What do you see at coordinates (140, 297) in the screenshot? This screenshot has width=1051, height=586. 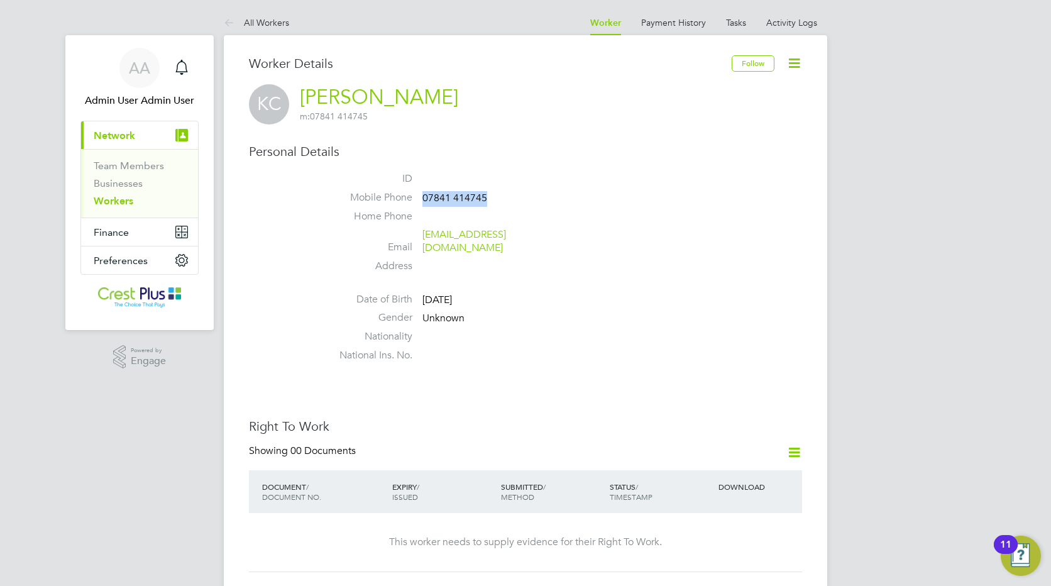 I see `img: crestplusoperations-logo-retina.png` at bounding box center [140, 297].